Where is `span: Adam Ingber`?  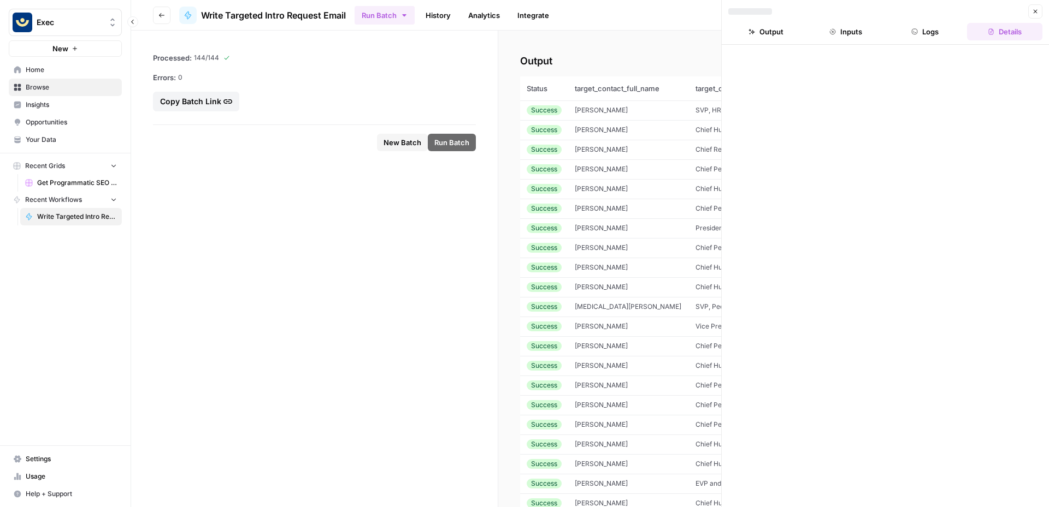
span: Adam Ingber is located at coordinates (601, 188).